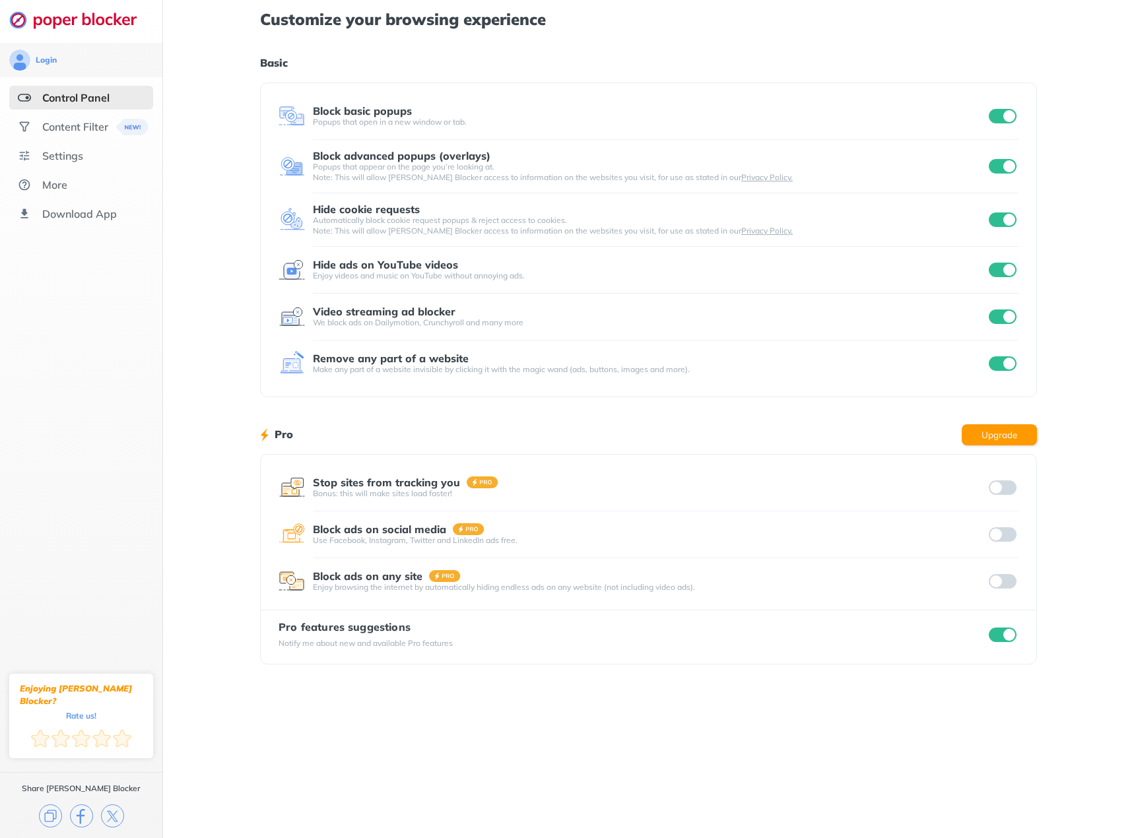  Describe the element at coordinates (81, 716) in the screenshot. I see `div: Rate us!` at that location.